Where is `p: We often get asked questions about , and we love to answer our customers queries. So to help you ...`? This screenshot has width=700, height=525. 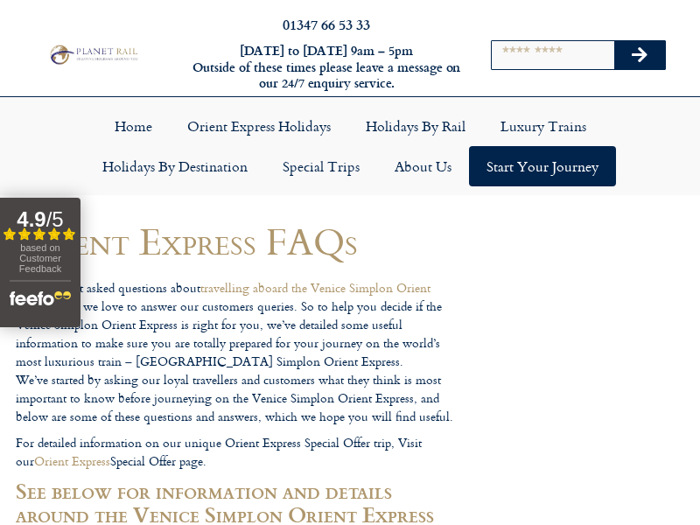
p: We often get asked questions about , and we love to answer our customers queries. So to help you ... is located at coordinates (236, 352).